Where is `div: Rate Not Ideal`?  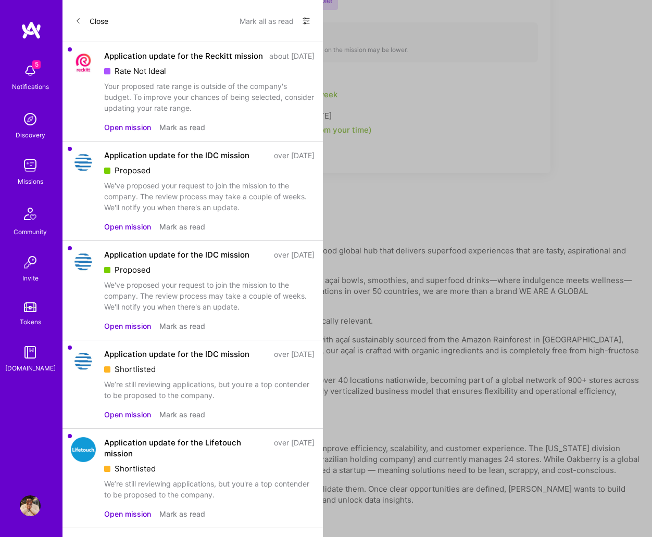
div: Rate Not Ideal is located at coordinates (209, 71).